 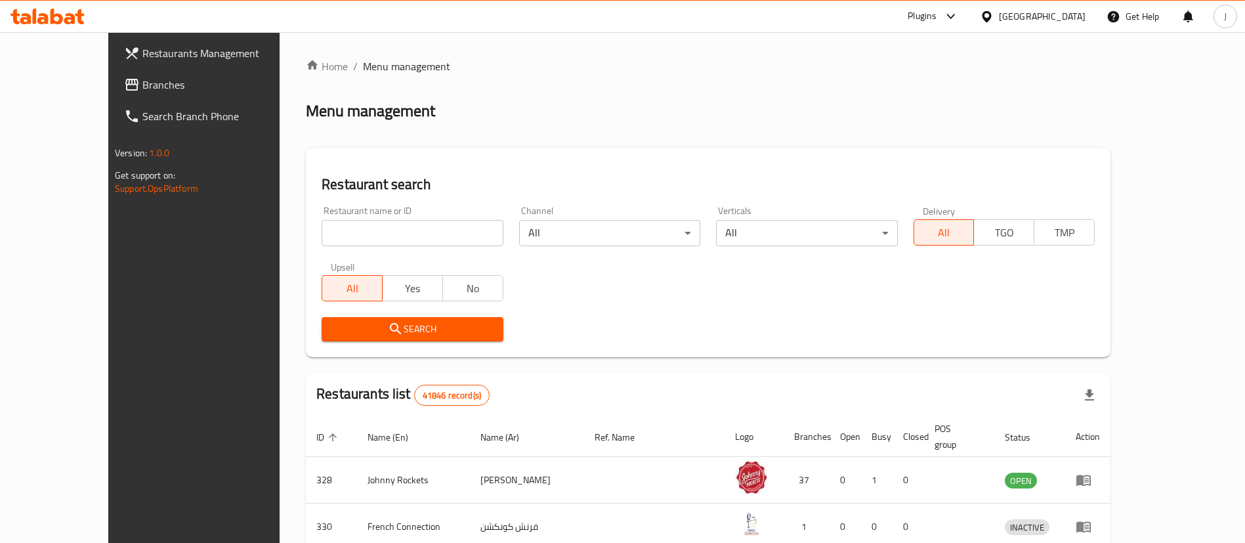 What do you see at coordinates (224, 116) in the screenshot?
I see `span: Search Branch Phone` at bounding box center [224, 116].